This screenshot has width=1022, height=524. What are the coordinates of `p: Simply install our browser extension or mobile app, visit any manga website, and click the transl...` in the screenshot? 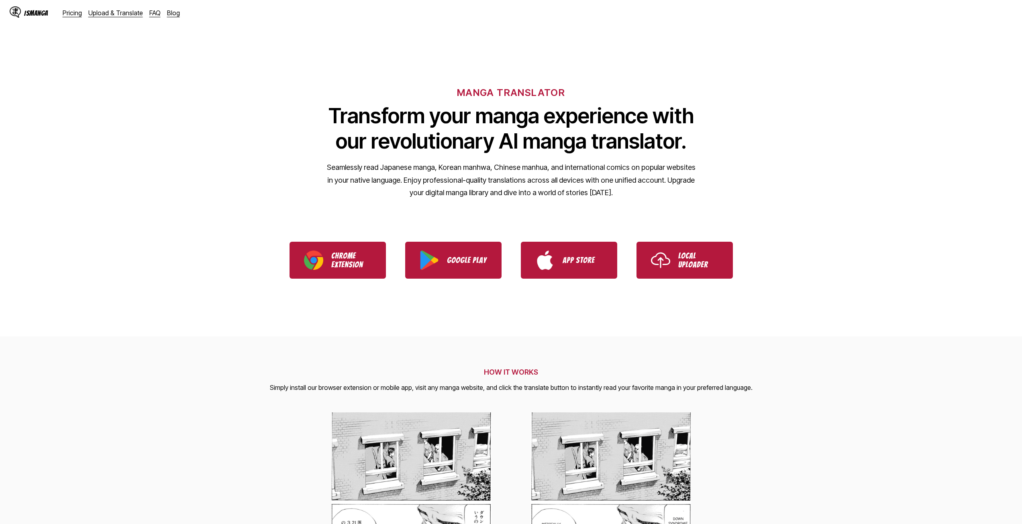 It's located at (511, 388).